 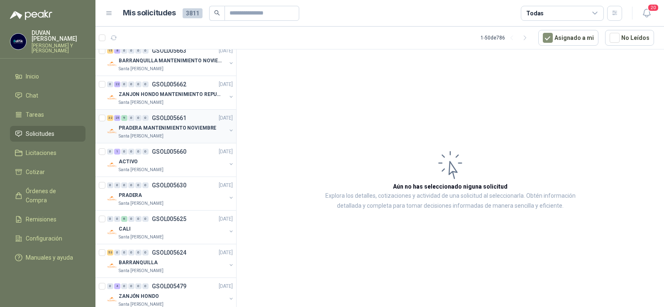 I want to click on span: Manuales y ayuda, so click(x=49, y=257).